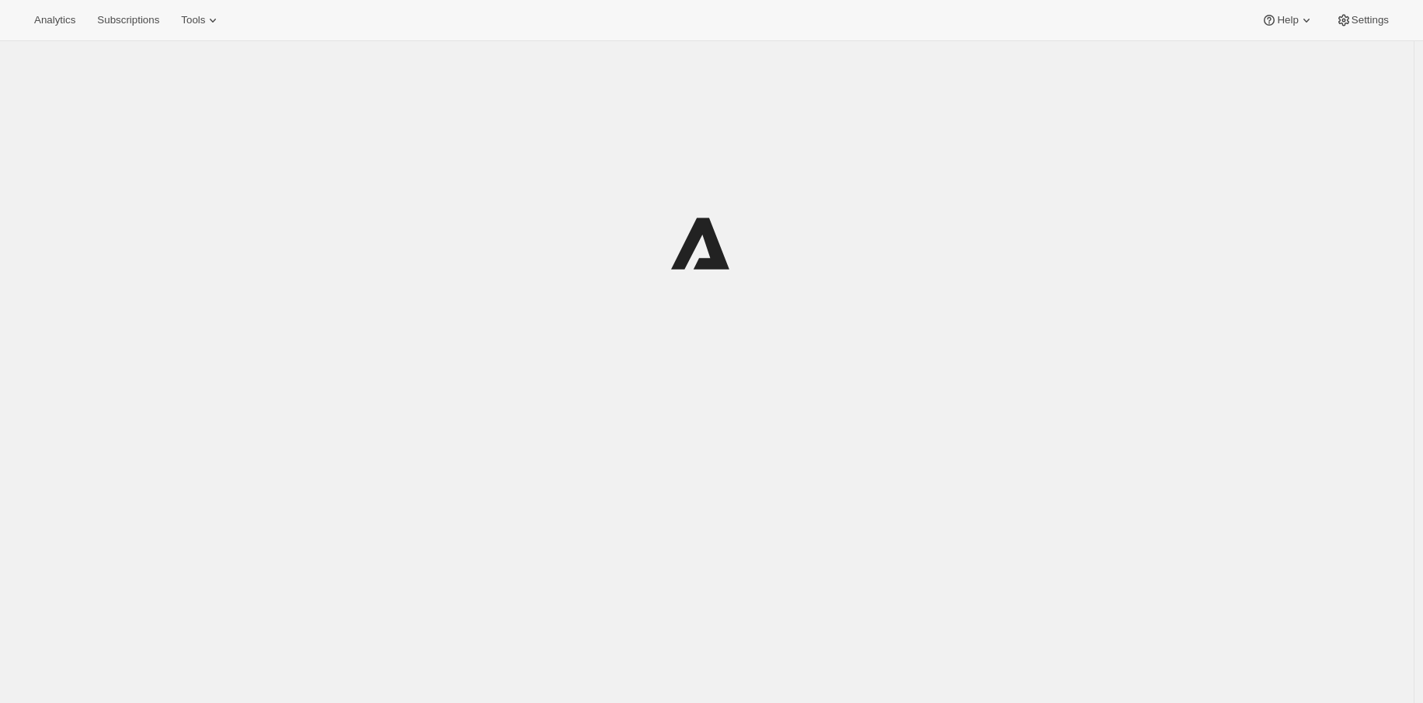  What do you see at coordinates (1287, 20) in the screenshot?
I see `button: Help` at bounding box center [1287, 20].